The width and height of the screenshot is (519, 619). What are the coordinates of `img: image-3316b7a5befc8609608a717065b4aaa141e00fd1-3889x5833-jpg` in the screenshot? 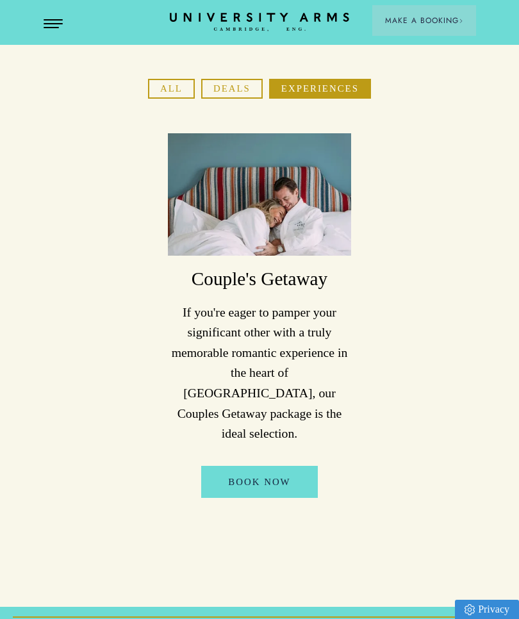 It's located at (260, 194).